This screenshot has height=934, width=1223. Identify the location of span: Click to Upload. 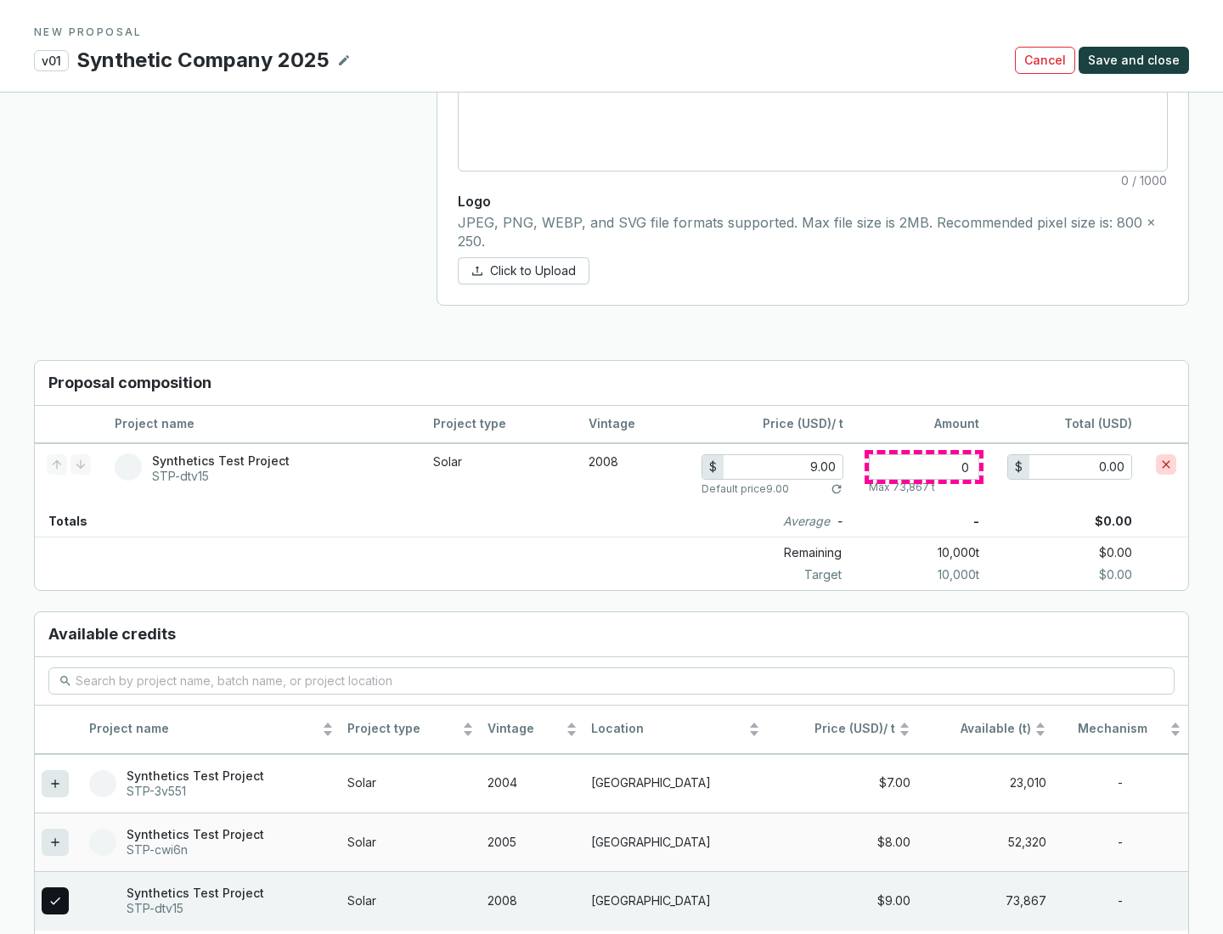
(532, 271).